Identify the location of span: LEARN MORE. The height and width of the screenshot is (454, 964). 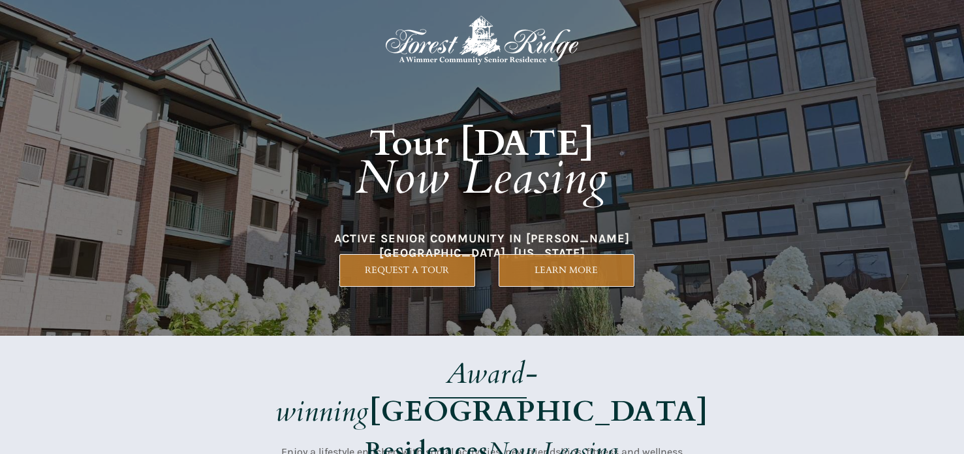
(566, 270).